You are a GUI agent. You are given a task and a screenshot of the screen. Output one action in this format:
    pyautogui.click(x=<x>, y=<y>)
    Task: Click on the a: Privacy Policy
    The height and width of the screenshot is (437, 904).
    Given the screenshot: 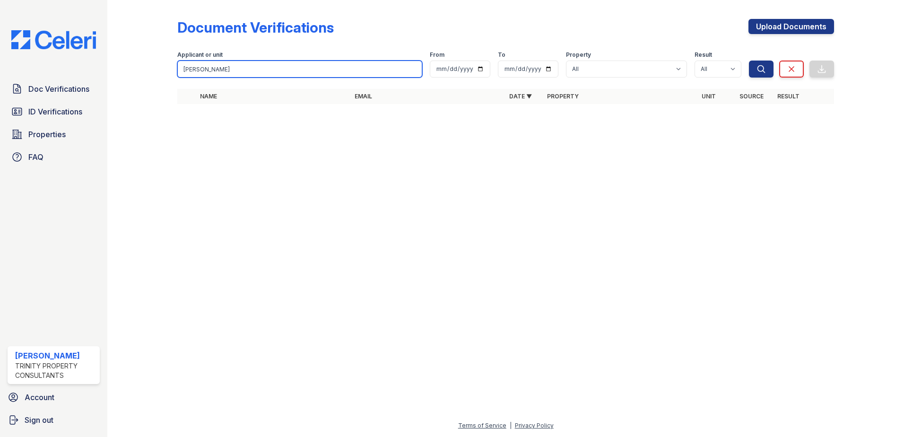 What is the action you would take?
    pyautogui.click(x=534, y=425)
    